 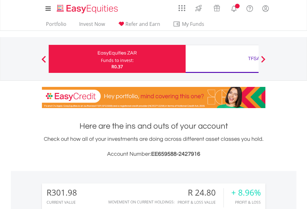 What do you see at coordinates (201, 192) in the screenshot?
I see `div: R 24.80` at bounding box center [201, 192].